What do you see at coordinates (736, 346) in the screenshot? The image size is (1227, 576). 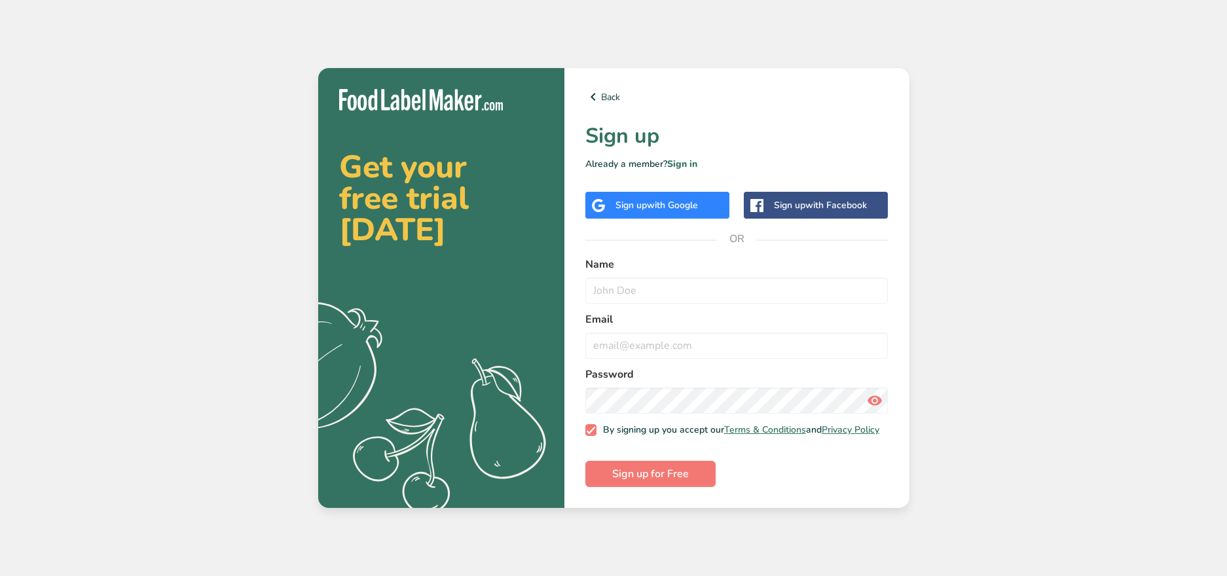 I see `input: email@example.com` at bounding box center [736, 346].